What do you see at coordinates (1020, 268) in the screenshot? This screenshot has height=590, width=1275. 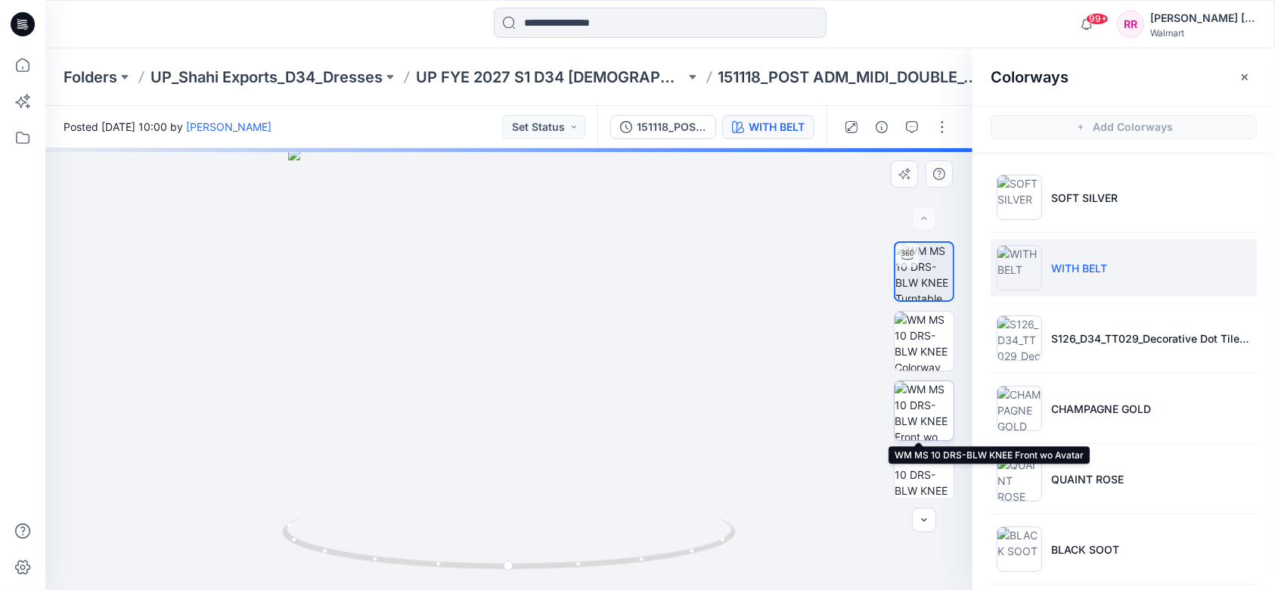 I see `img: WITH BELT` at bounding box center [1020, 268].